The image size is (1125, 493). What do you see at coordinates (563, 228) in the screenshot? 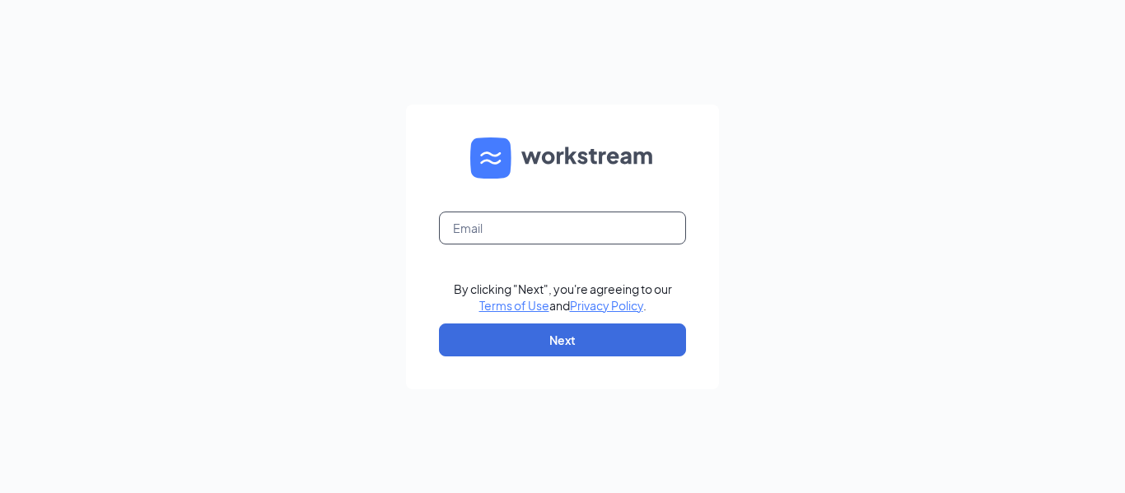
I see `input: Email` at bounding box center [563, 228].